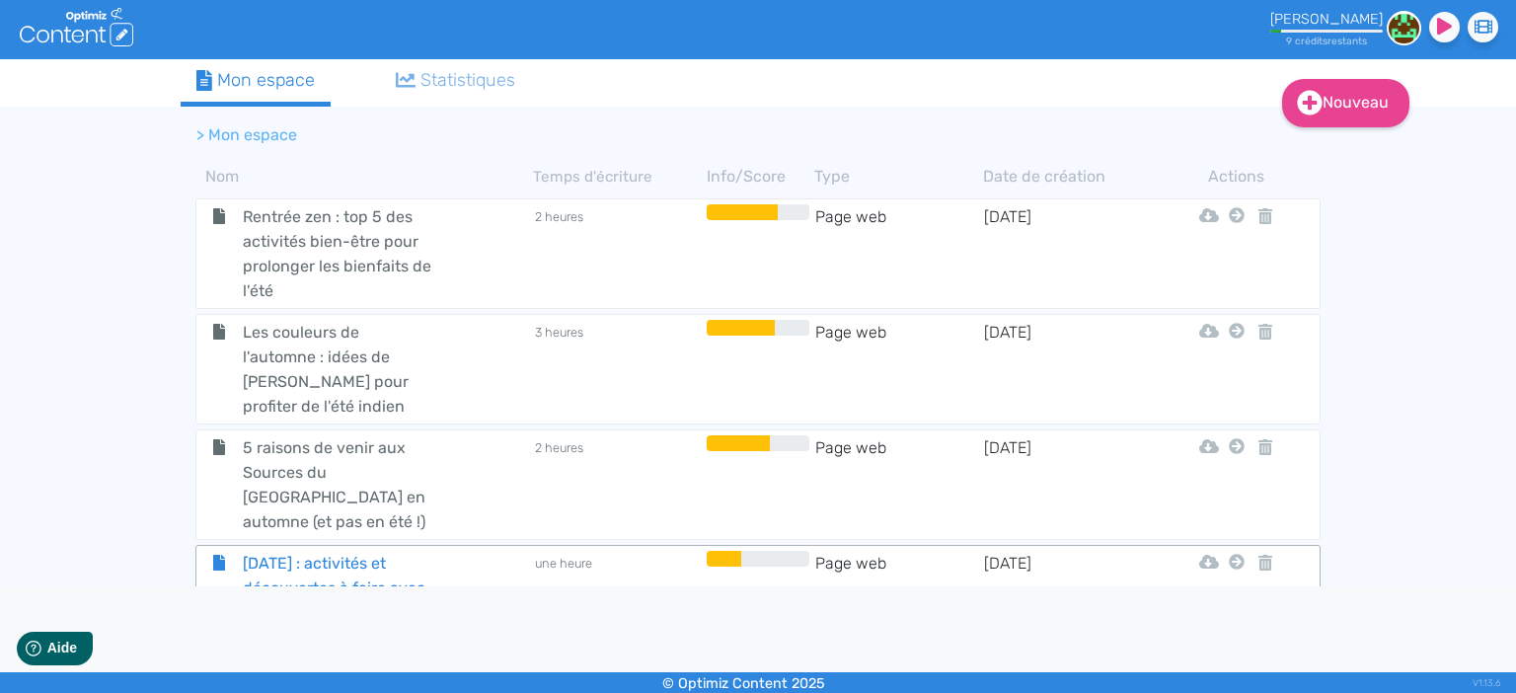 This screenshot has width=1516, height=693. I want to click on th: Type, so click(898, 177).